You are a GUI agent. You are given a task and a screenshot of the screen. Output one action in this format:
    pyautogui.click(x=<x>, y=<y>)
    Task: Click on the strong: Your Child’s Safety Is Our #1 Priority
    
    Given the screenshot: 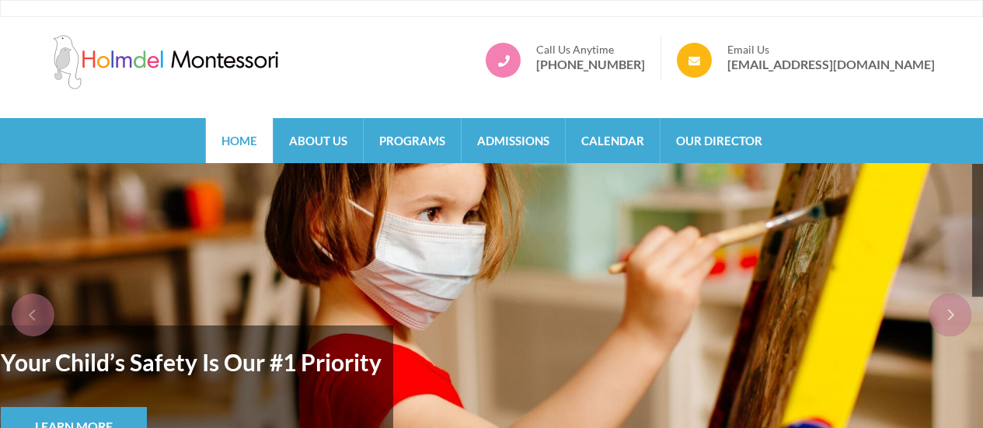 What is the action you would take?
    pyautogui.click(x=191, y=362)
    